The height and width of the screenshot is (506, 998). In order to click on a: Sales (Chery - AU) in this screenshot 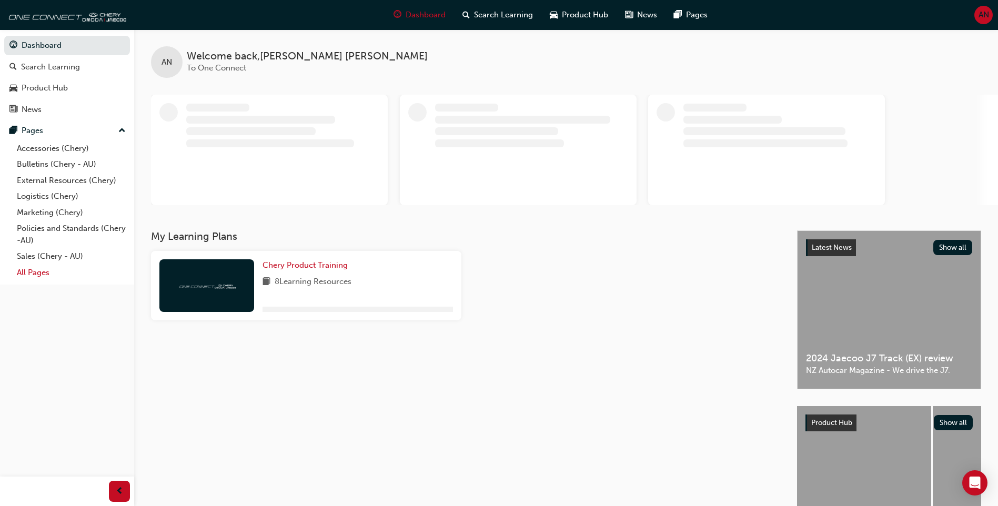, I will do `click(71, 256)`.